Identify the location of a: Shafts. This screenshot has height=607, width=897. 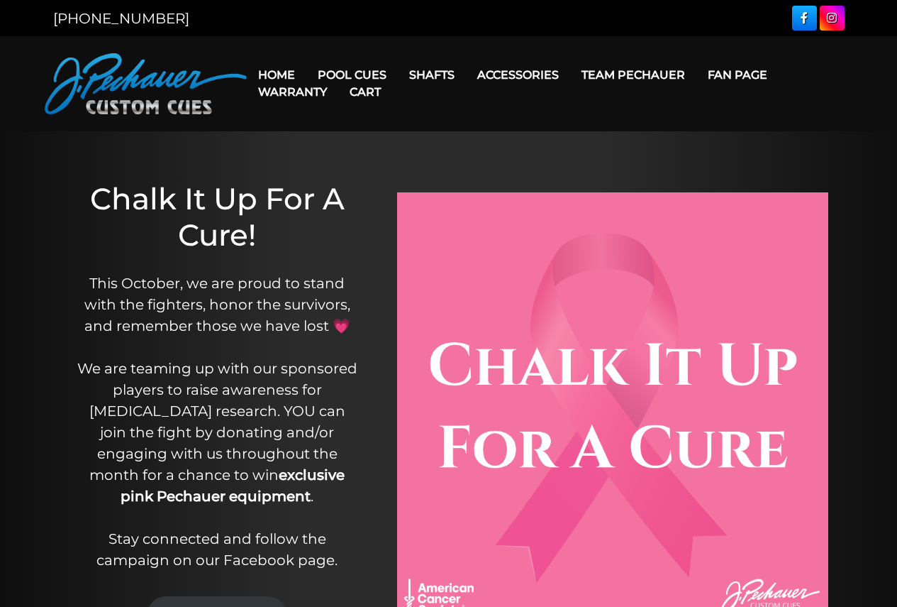
(432, 74).